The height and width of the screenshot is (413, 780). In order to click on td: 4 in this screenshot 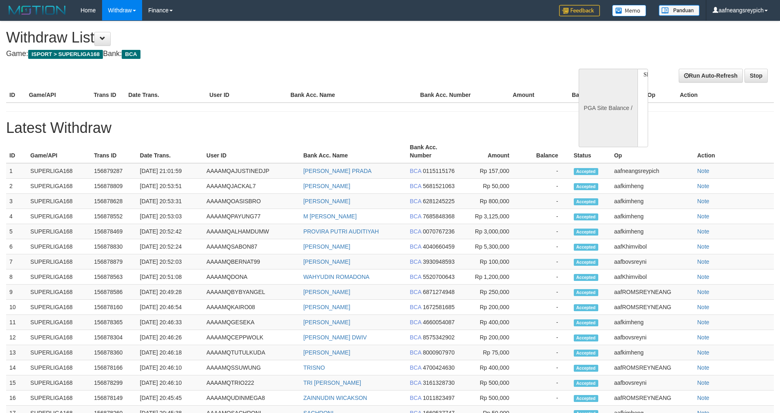, I will do `click(16, 216)`.